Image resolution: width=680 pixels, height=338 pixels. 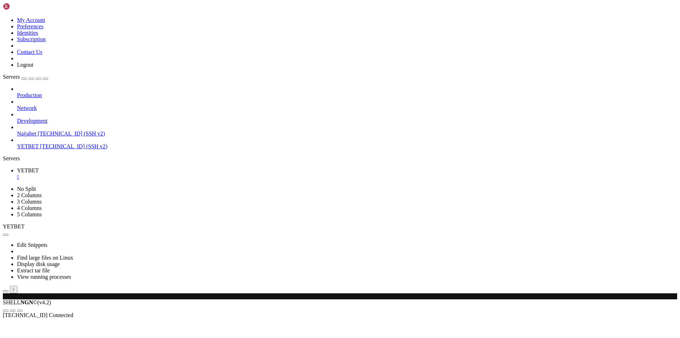 What do you see at coordinates (347, 174) in the screenshot?
I see `a: YETBET` at bounding box center [347, 174].